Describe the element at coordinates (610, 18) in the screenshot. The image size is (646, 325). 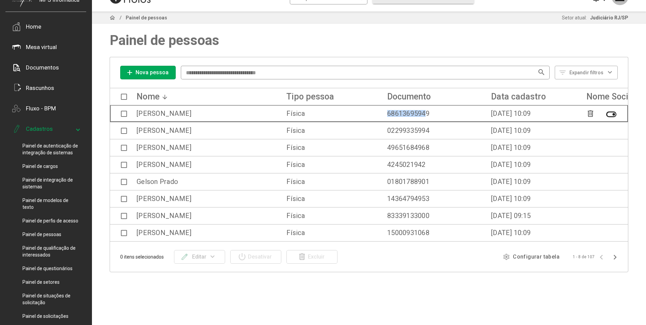
I see `span: Judiciário RJ/SP` at that location.